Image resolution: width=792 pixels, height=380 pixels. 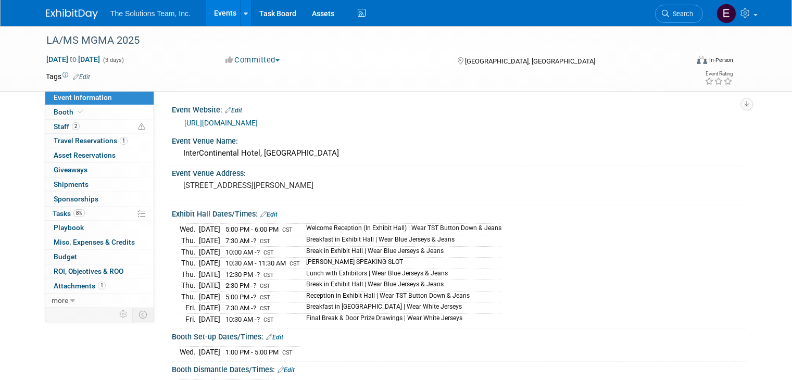 I want to click on span: Shipments, so click(x=71, y=184).